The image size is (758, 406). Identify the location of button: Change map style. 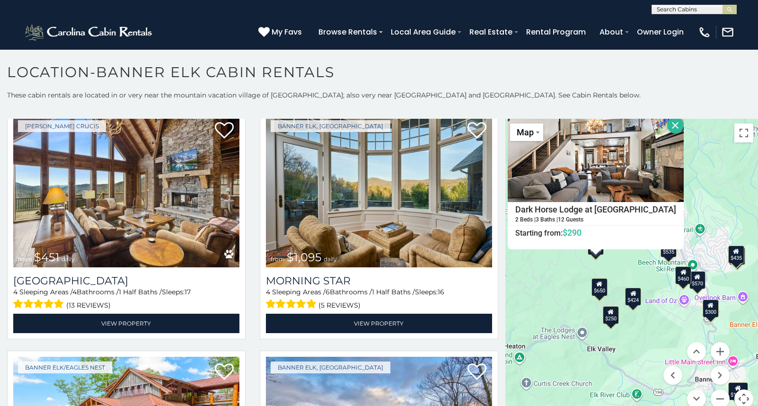
(527, 132).